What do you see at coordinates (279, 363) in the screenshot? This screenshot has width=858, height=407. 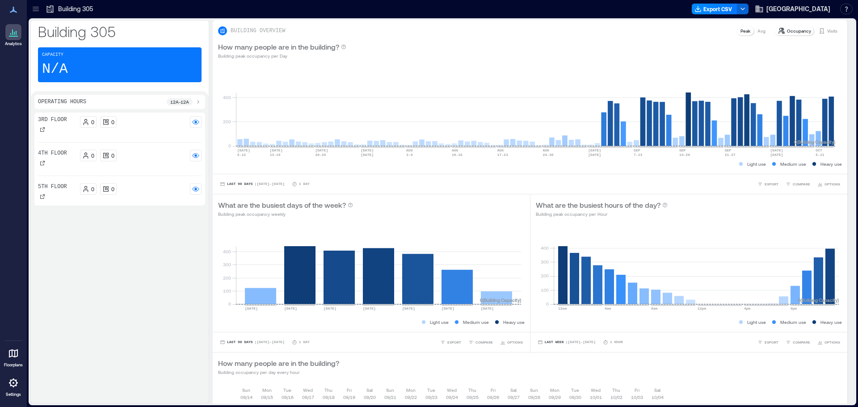 I see `p: How many people are in the building?` at bounding box center [279, 363].